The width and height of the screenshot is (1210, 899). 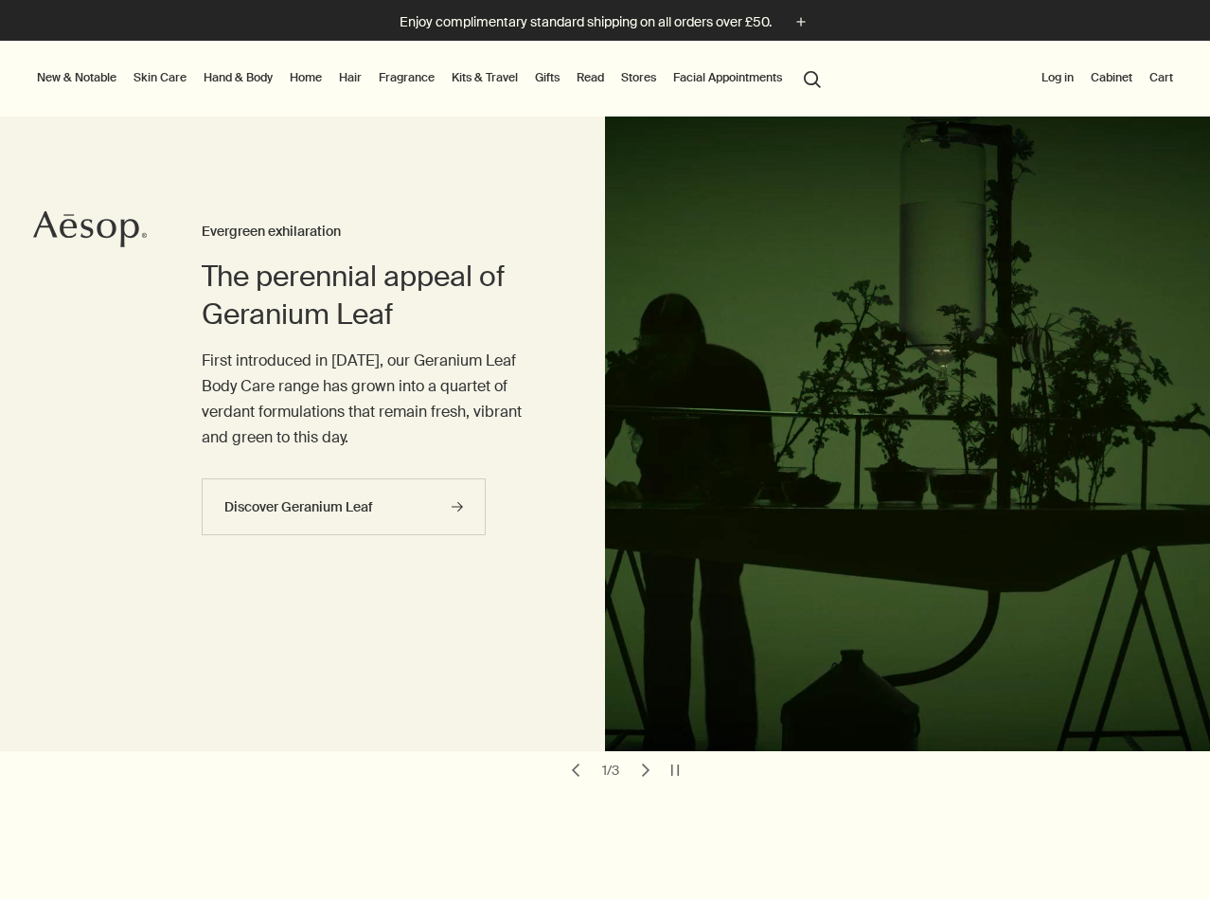 I want to click on a: Discover Geranium Leaf, so click(x=344, y=507).